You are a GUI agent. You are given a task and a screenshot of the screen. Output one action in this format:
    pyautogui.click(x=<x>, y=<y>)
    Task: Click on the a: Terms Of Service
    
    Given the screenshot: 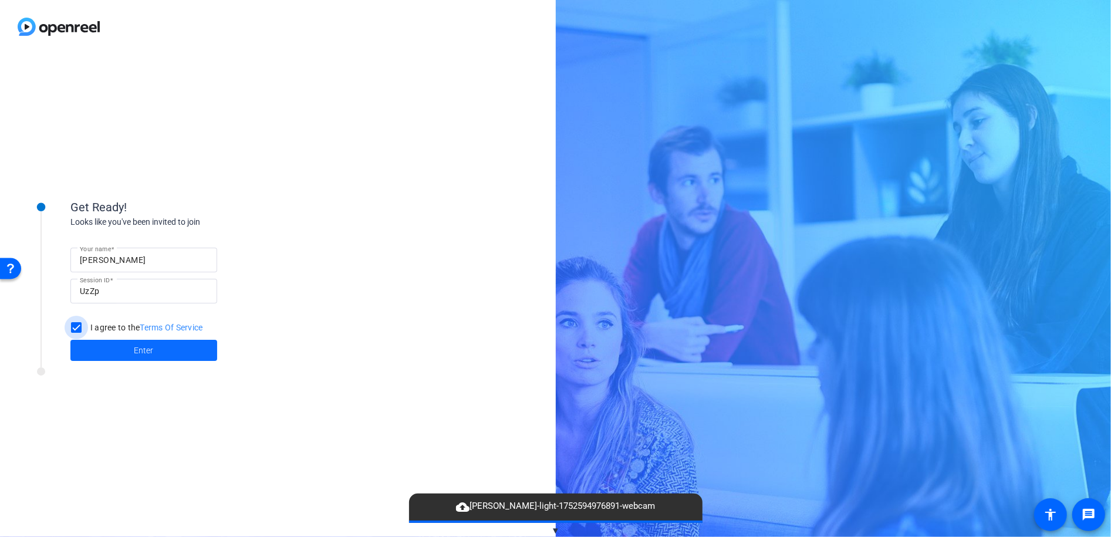 What is the action you would take?
    pyautogui.click(x=171, y=327)
    